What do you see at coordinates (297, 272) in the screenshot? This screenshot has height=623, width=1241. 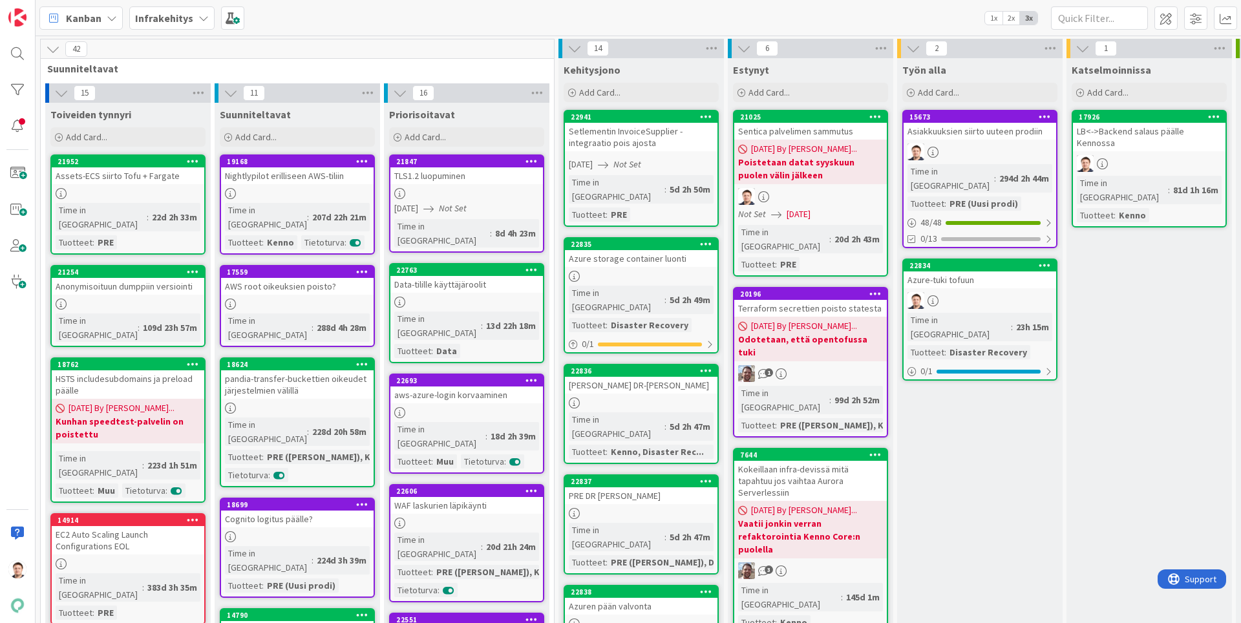 I see `div: 17559` at bounding box center [297, 272].